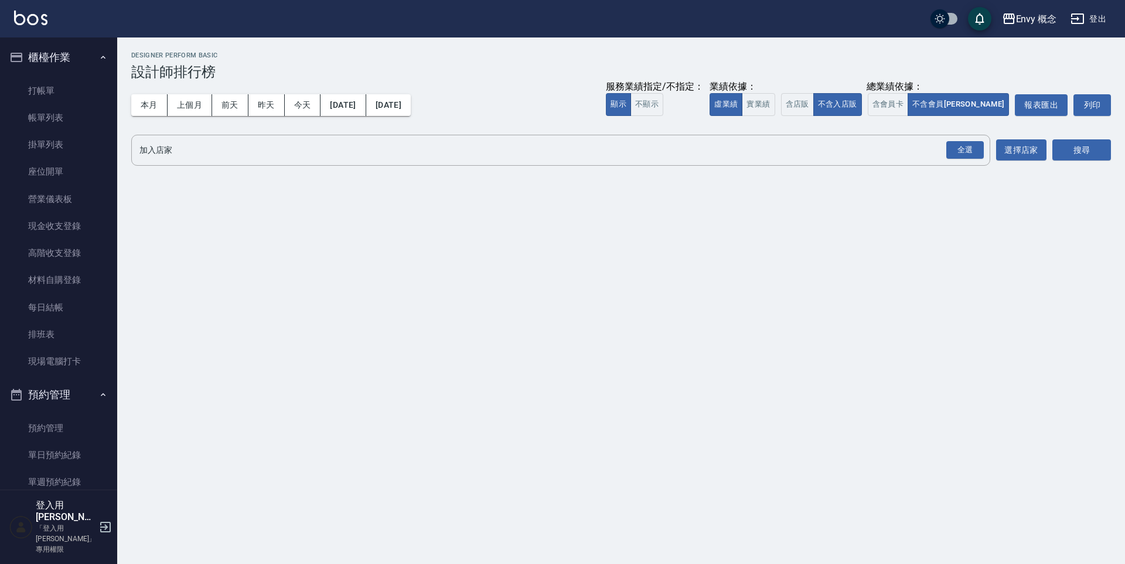  What do you see at coordinates (1082, 150) in the screenshot?
I see `button: 搜尋` at bounding box center [1082, 150].